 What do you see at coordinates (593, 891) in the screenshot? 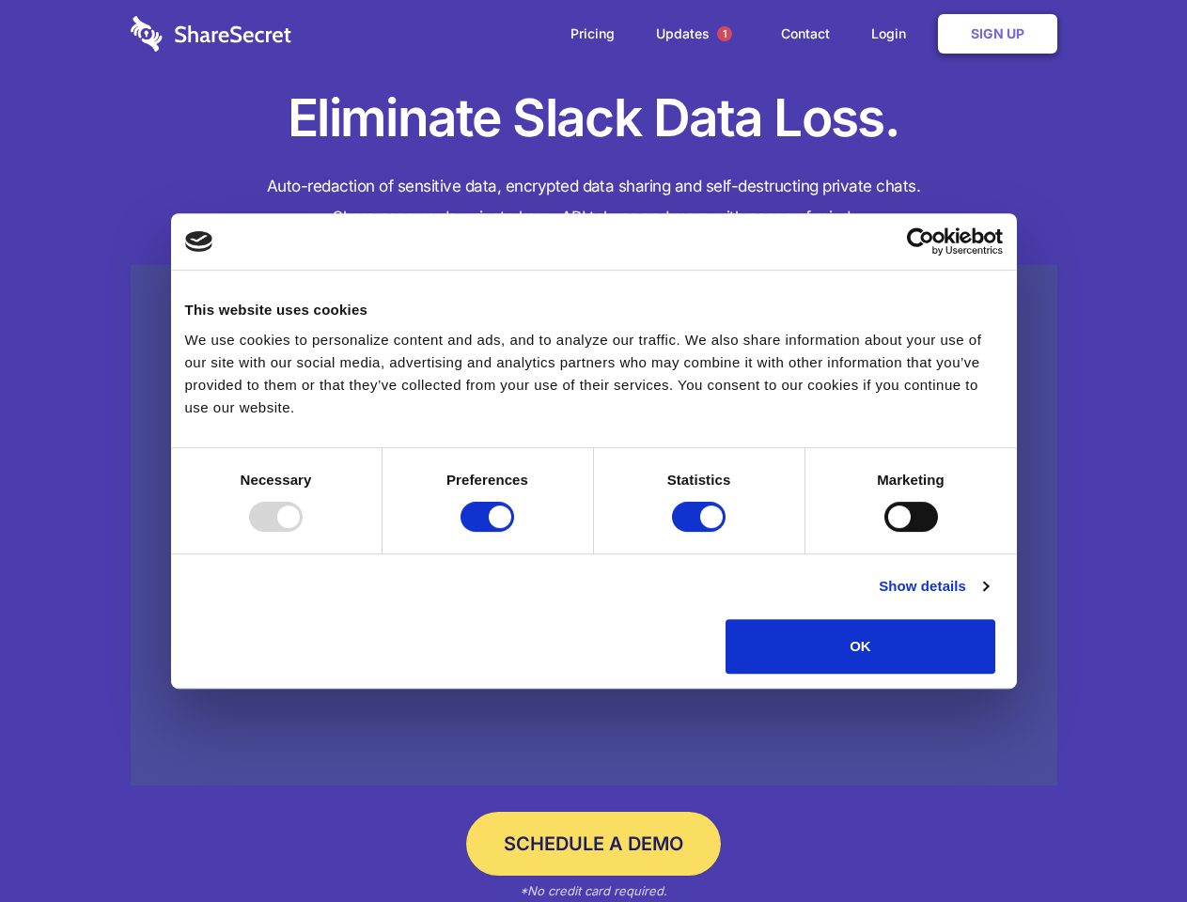
I see `em: *No credit card required.` at bounding box center [593, 891].